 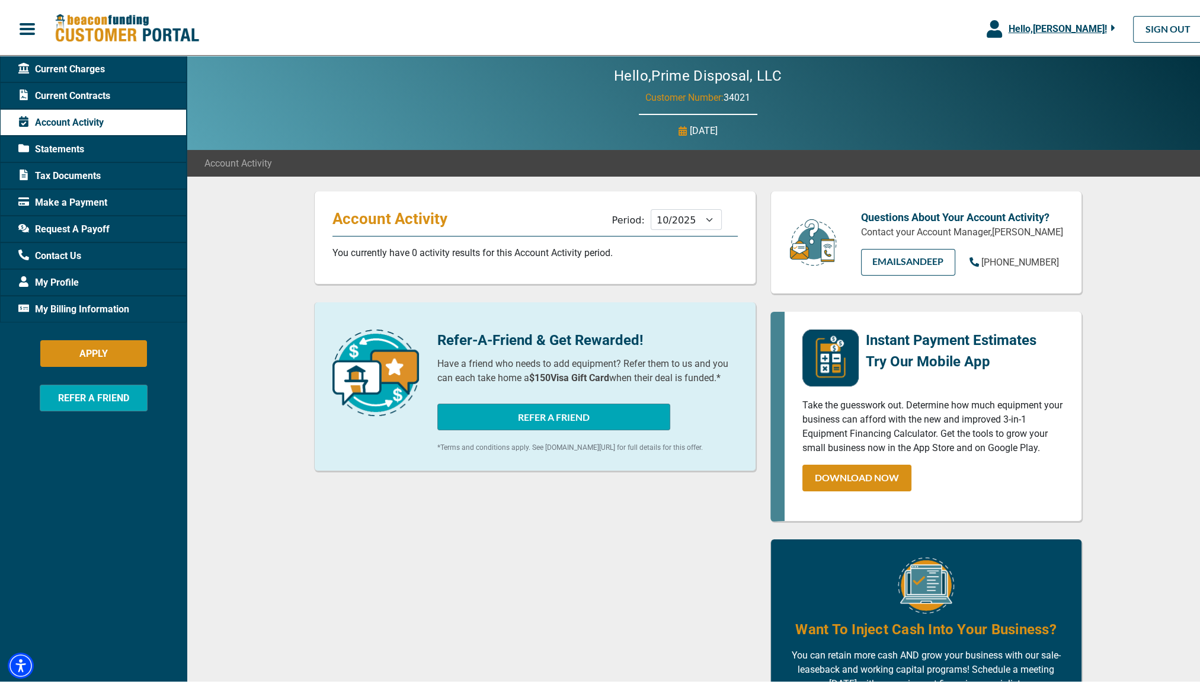 I want to click on span: Customer Number:, so click(x=684, y=95).